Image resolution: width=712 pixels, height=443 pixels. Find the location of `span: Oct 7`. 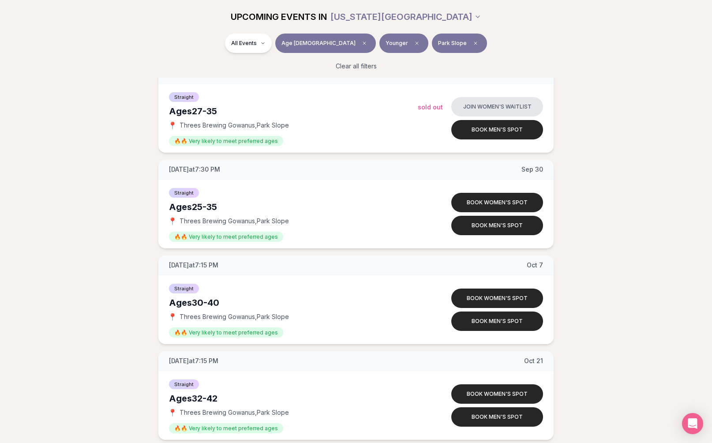

span: Oct 7 is located at coordinates (535, 265).